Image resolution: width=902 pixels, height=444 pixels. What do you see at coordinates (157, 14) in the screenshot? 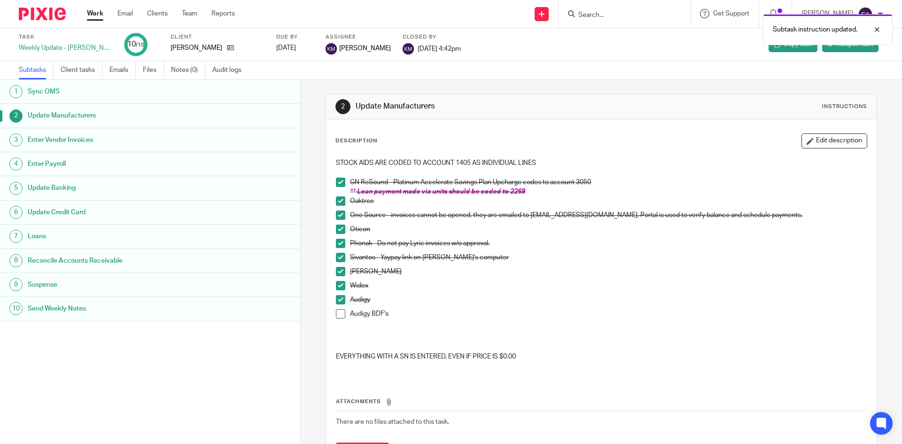
I see `a: Clients` at bounding box center [157, 14].